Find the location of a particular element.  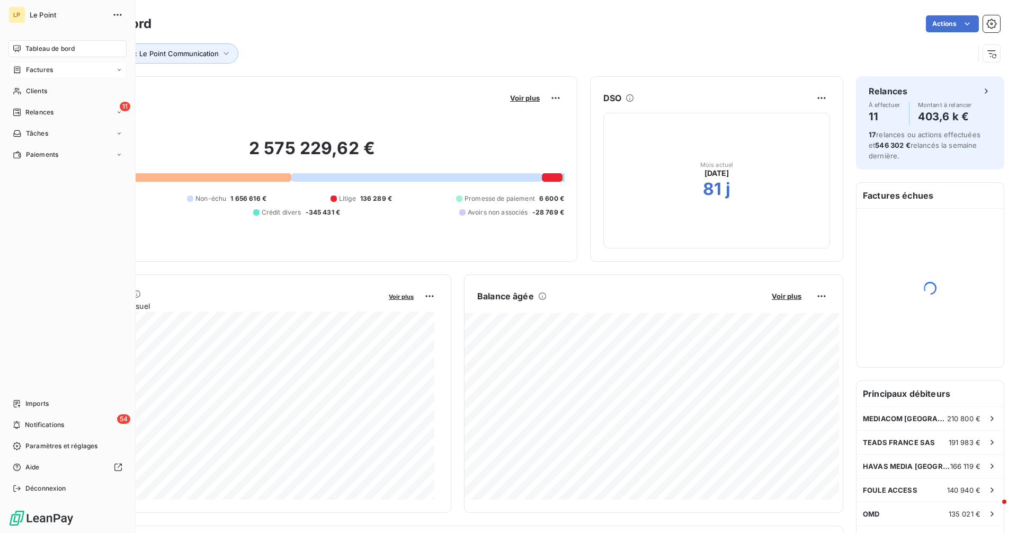

span: 17 is located at coordinates (873, 135).